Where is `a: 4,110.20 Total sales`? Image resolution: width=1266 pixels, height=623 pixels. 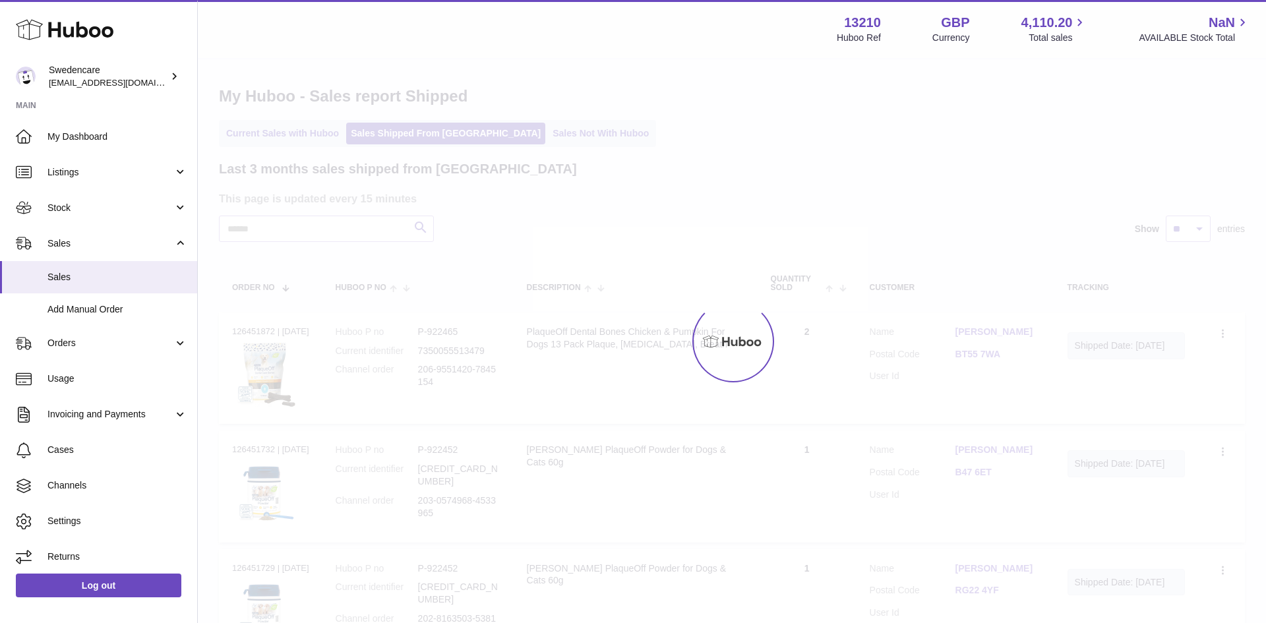
a: 4,110.20 Total sales is located at coordinates (1054, 29).